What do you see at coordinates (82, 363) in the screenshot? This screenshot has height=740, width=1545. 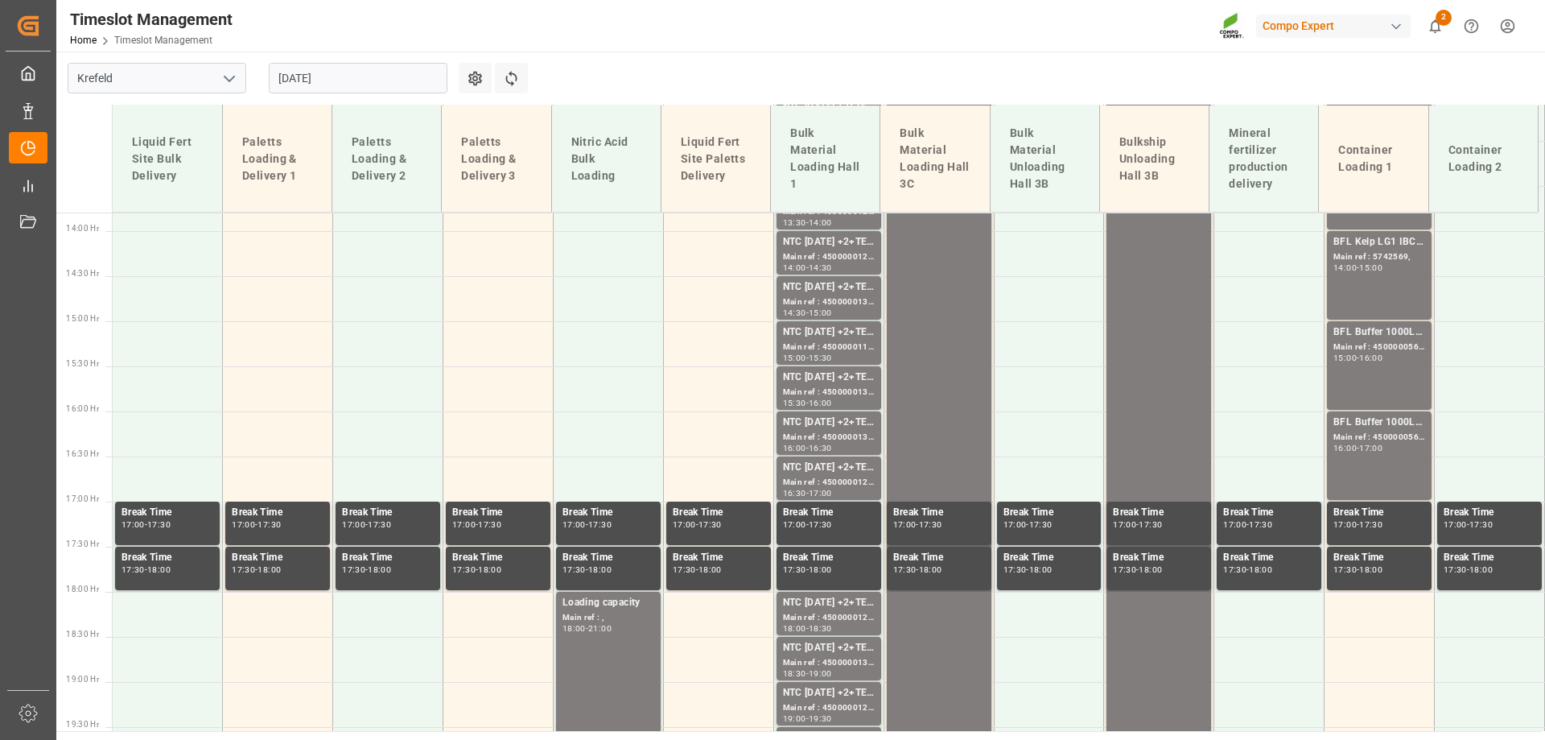 I see `span: 15:30 Hr` at bounding box center [82, 363].